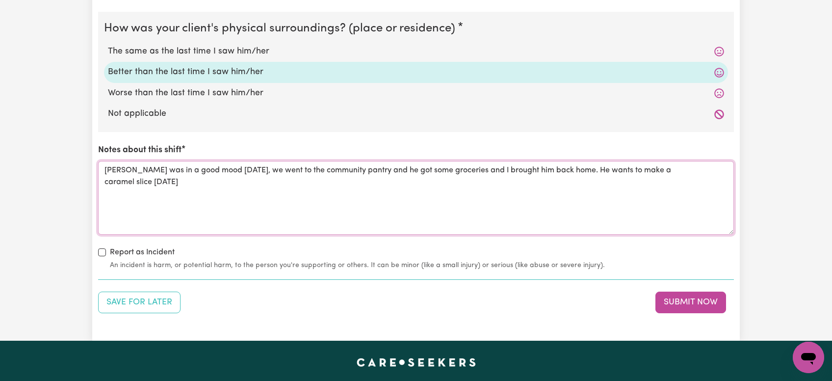  I want to click on legend: How was your client's physical surroundings? (place or residence), so click(282, 28).